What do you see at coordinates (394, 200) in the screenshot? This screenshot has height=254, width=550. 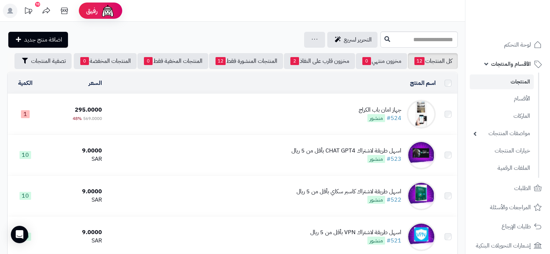 I see `a: #522` at bounding box center [394, 200].